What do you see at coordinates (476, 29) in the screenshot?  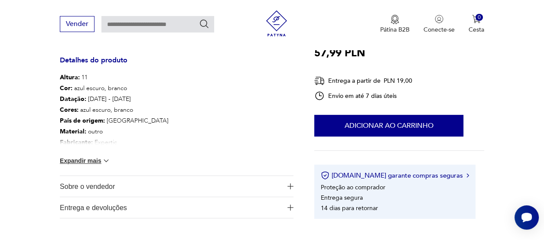 I see `font: Cesta` at bounding box center [476, 29].